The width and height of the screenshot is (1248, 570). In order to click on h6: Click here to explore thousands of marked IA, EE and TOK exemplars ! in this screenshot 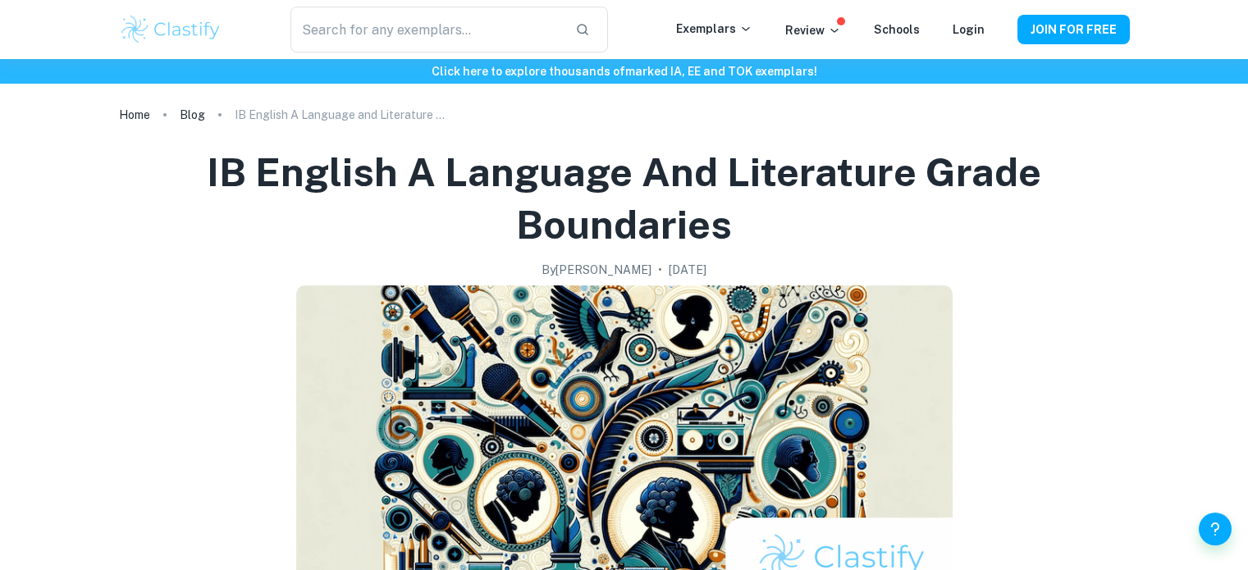, I will do `click(624, 71)`.